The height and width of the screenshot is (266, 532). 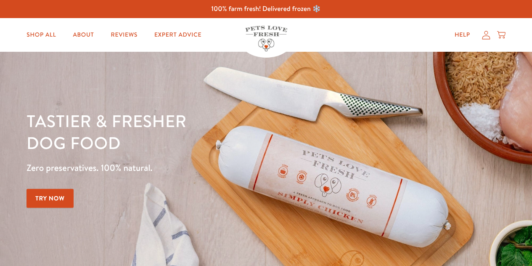 What do you see at coordinates (178, 35) in the screenshot?
I see `a: Expert Advice` at bounding box center [178, 35].